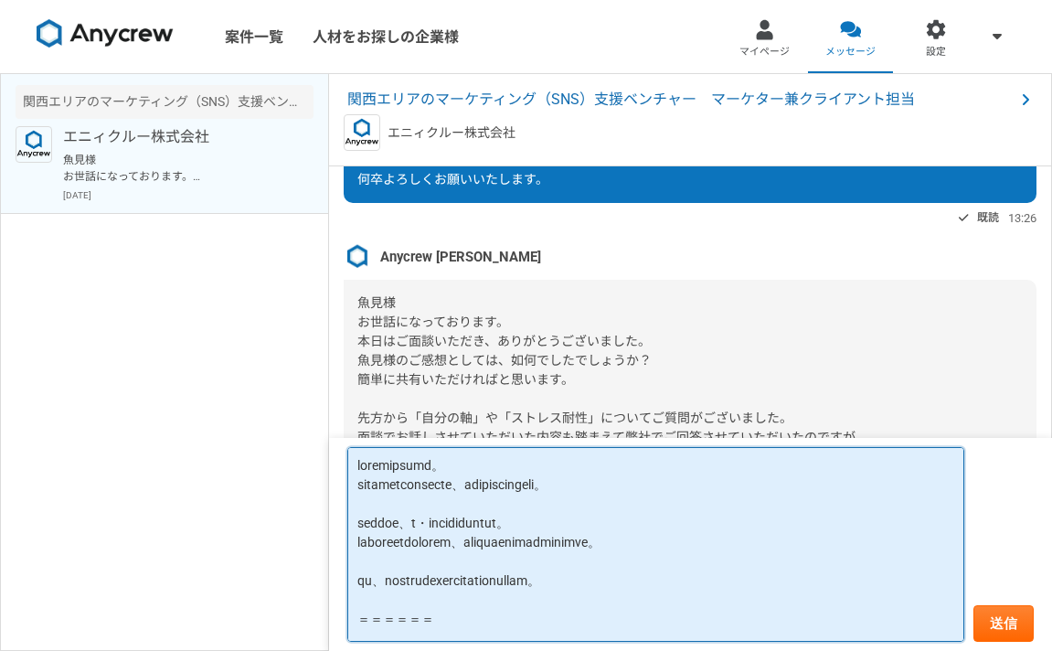 The width and height of the screenshot is (1052, 651). Describe the element at coordinates (175, 168) in the screenshot. I see `p: 魚見様 お世話になっております。 本日はご面談いただき、ありがとうございました。 魚見様のご感想としては、如何でしたでしょうか？ 簡単に共有いただければと思います。 先方から「自分の軸」や「スト...` at that location.